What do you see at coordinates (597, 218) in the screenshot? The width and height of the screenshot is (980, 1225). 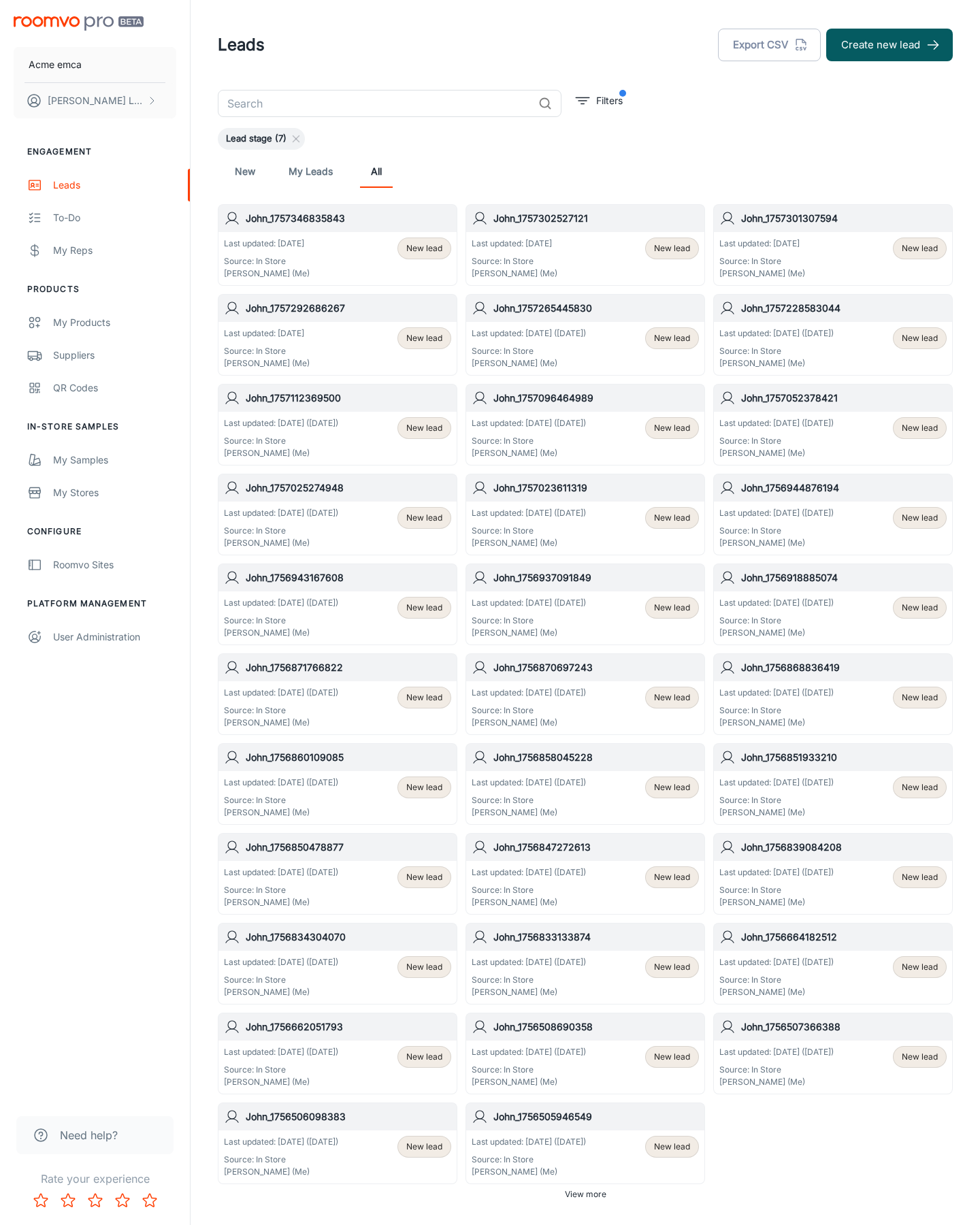 I see `h6: John_1757302527121` at bounding box center [597, 218].